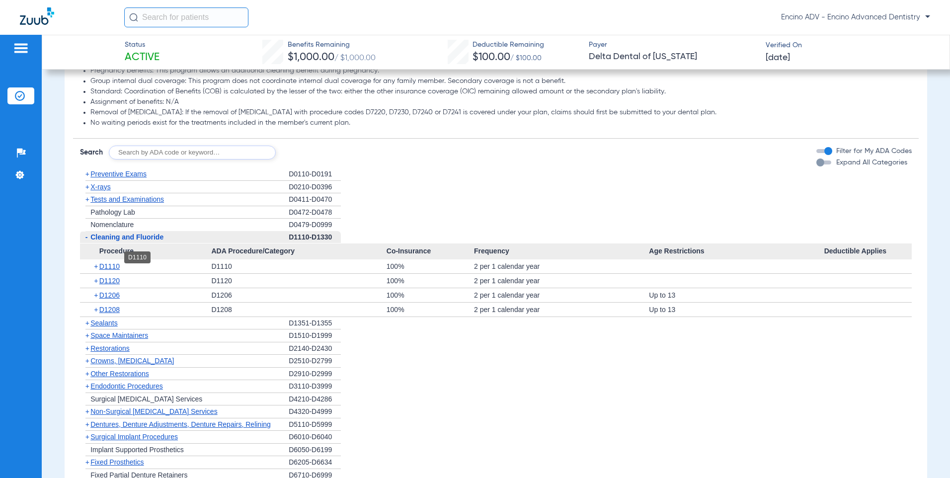 The height and width of the screenshot is (478, 950). What do you see at coordinates (100, 187) in the screenshot?
I see `span: X-rays` at bounding box center [100, 187].